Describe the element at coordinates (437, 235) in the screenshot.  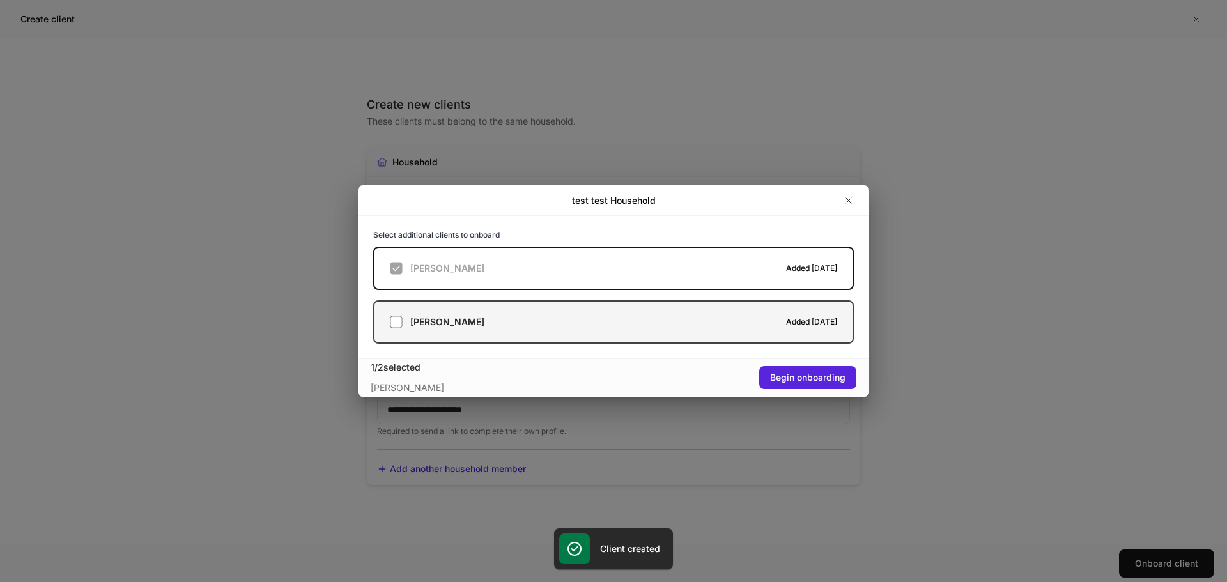
I see `h6: Select additional clients to onboard` at that location.